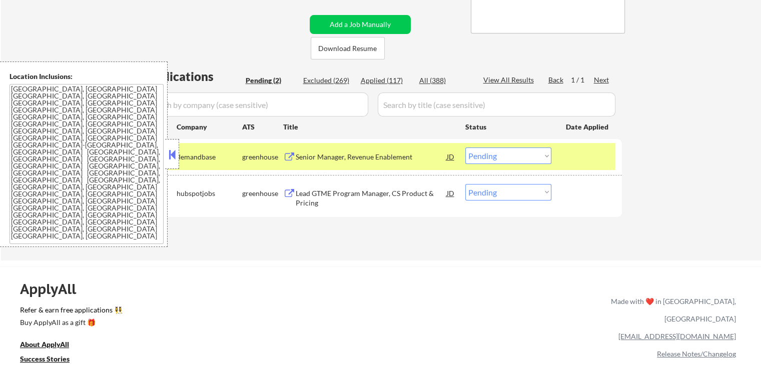 This screenshot has width=761, height=369. What do you see at coordinates (556, 80) in the screenshot?
I see `div: Back` at bounding box center [556, 80].